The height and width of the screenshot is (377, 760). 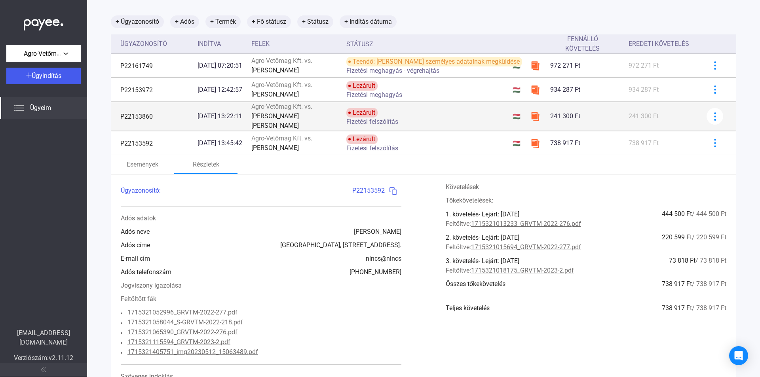 What do you see at coordinates (185, 323) in the screenshot?
I see `a: 1715321058044_S-GRVTM-2022-218.pdf` at bounding box center [185, 323].